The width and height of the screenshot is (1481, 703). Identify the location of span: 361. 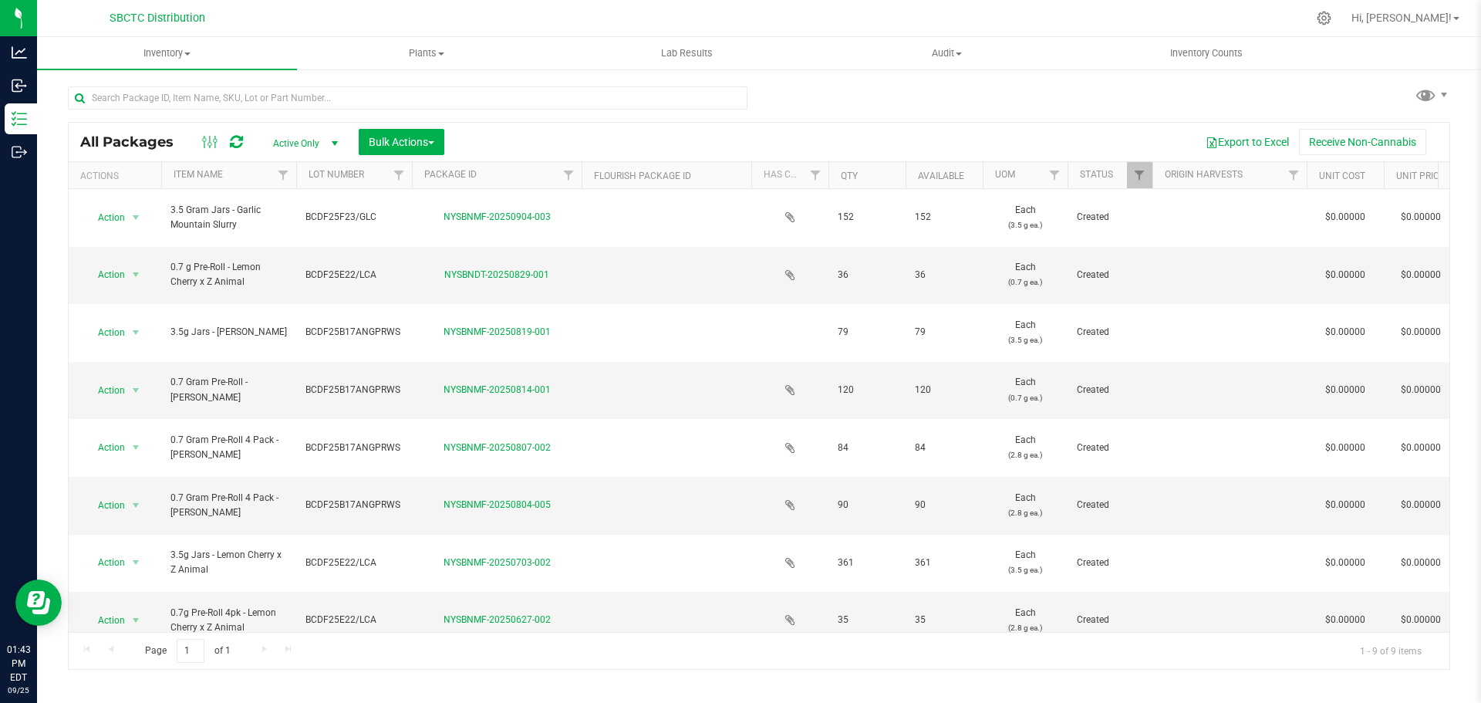
(867, 562).